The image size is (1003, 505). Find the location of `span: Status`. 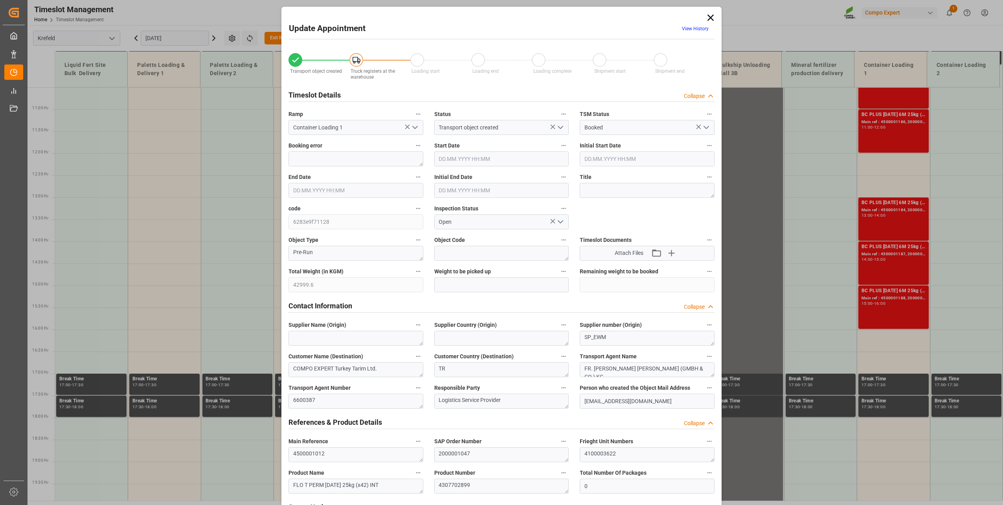

span: Status is located at coordinates (443, 114).